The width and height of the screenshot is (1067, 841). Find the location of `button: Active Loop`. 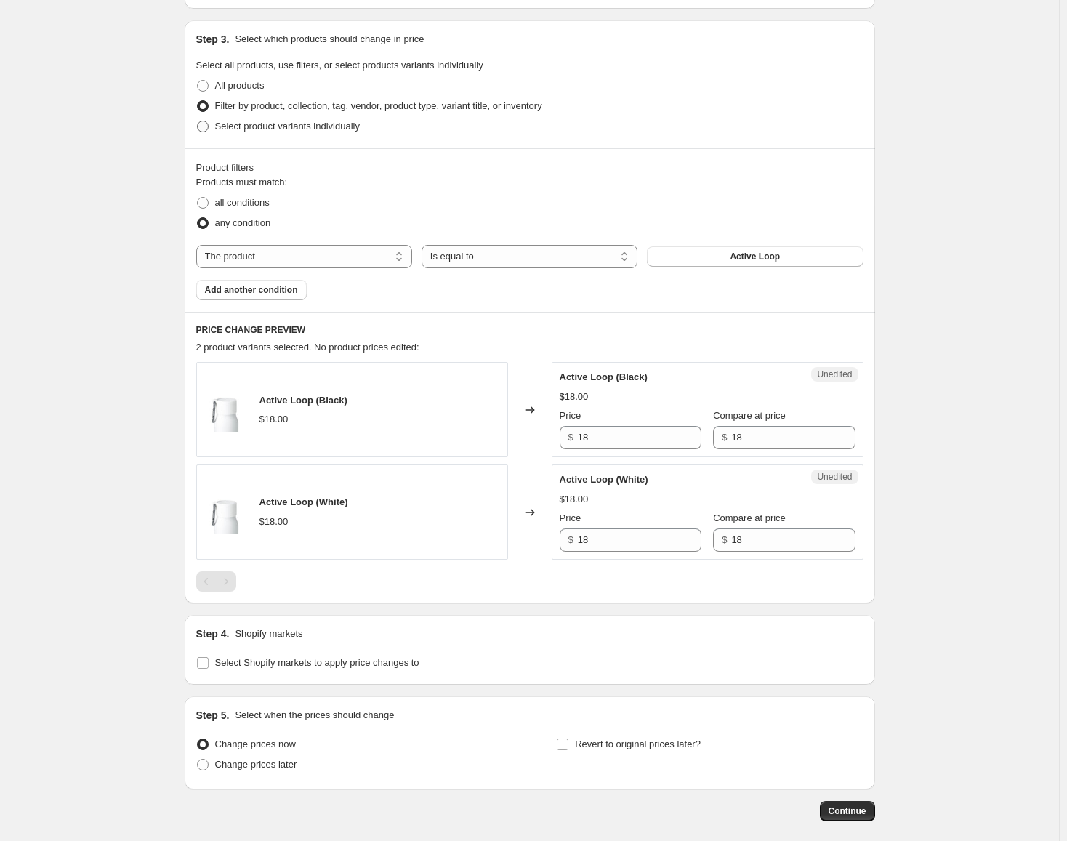

button: Active Loop is located at coordinates (754, 257).